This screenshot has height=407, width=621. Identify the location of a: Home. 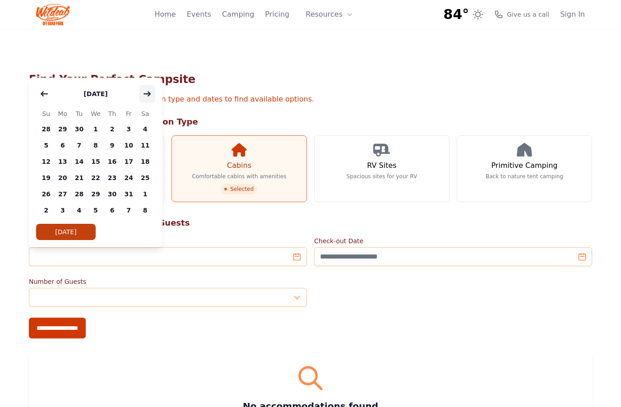
(165, 14).